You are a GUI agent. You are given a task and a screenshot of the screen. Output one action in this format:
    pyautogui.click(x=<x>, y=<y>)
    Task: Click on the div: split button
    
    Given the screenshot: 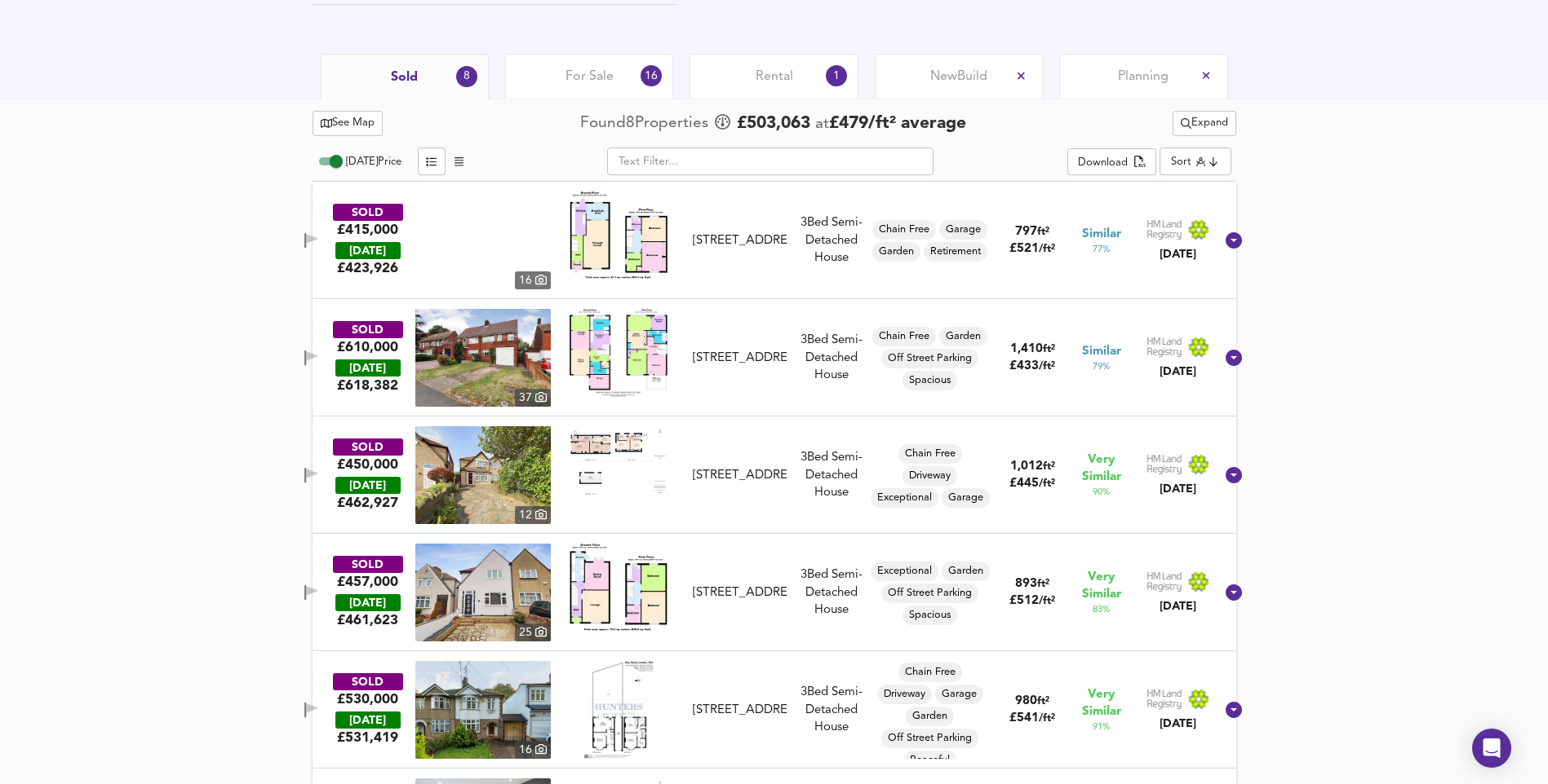 What is the action you would take?
    pyautogui.click(x=1112, y=163)
    